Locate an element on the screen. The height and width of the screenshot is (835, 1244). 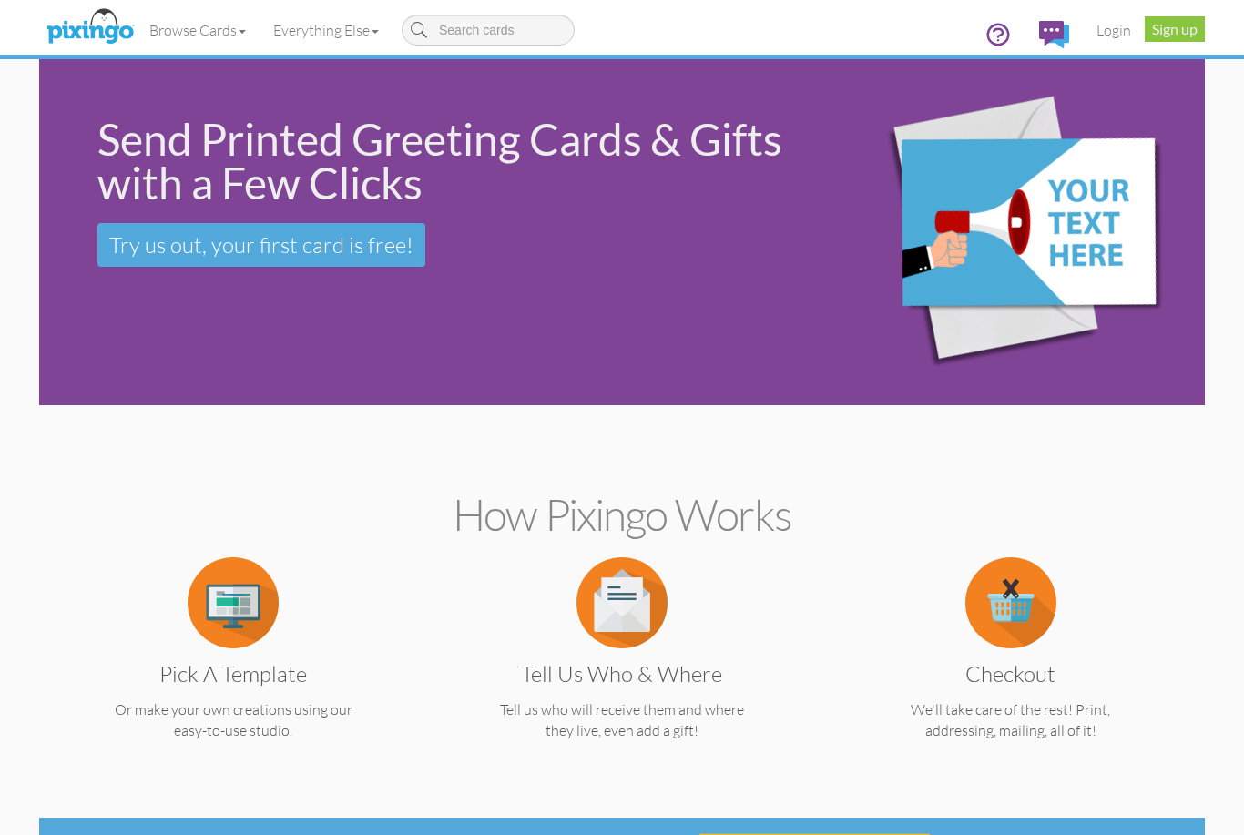
h2: How Pixingo works is located at coordinates (622, 514).